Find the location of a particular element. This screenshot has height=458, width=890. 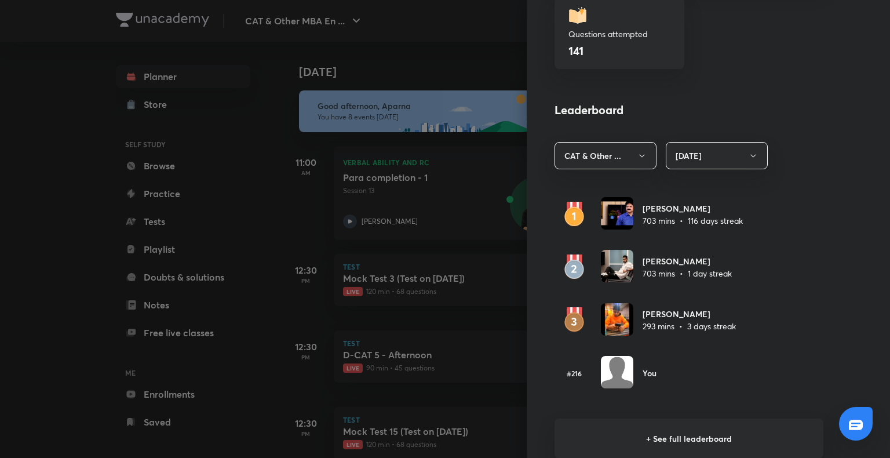

img: rank3.svg is located at coordinates (574, 320).